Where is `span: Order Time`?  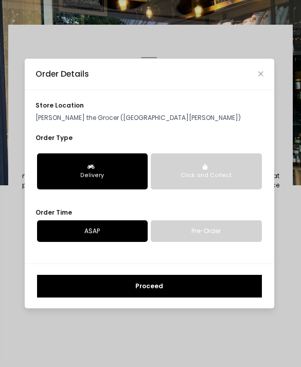 span: Order Time is located at coordinates (54, 212).